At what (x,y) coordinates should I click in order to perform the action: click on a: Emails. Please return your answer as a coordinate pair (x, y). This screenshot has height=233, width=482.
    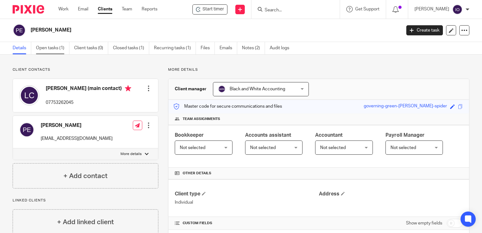
    Looking at the image, I should click on (228, 48).